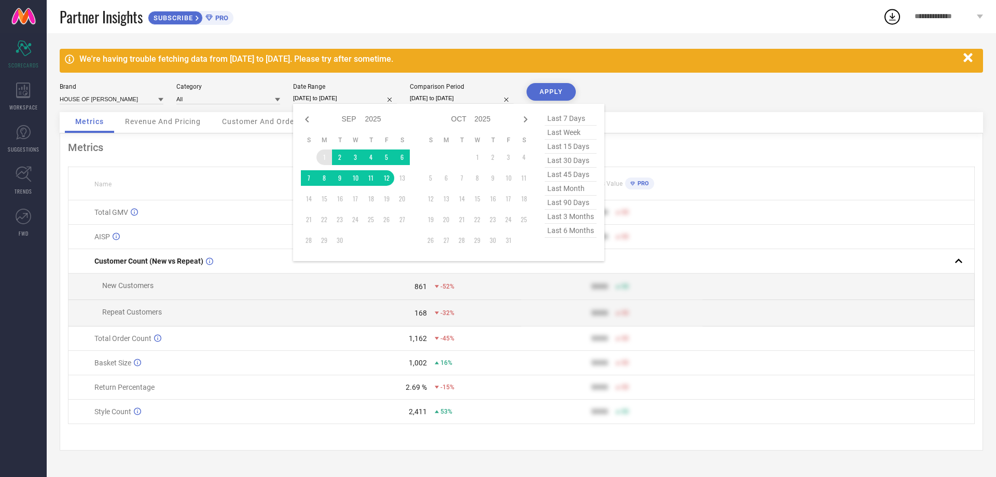 The image size is (996, 477). I want to click on td: Wed Sep 10 2025, so click(355, 178).